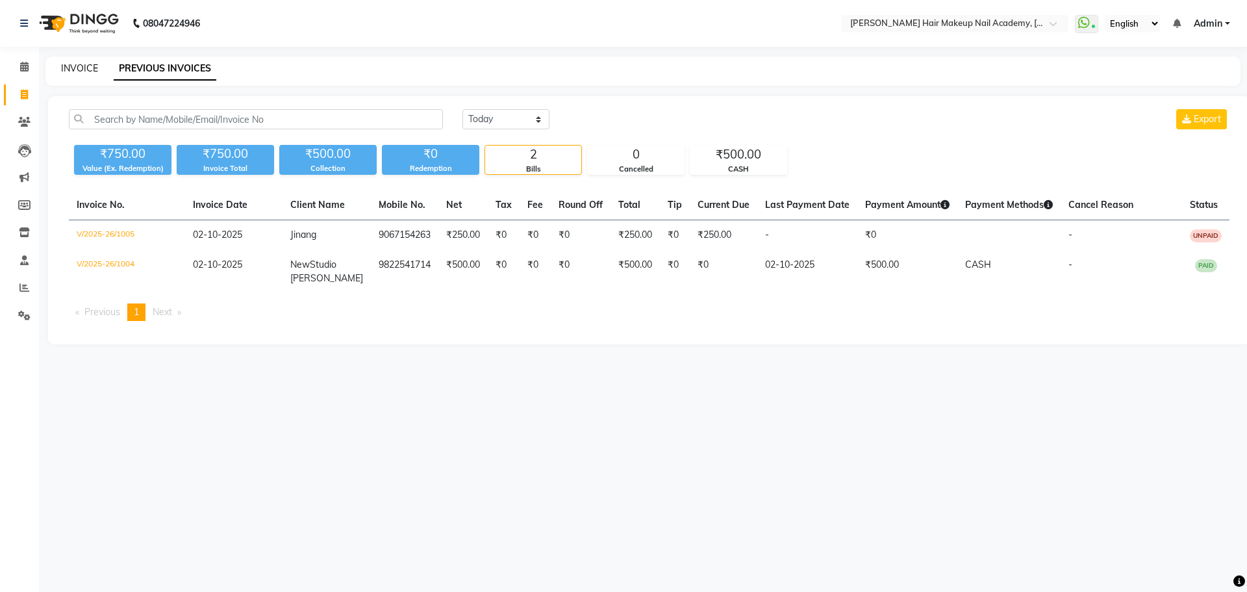  Describe the element at coordinates (724, 205) in the screenshot. I see `span: Current Due` at that location.